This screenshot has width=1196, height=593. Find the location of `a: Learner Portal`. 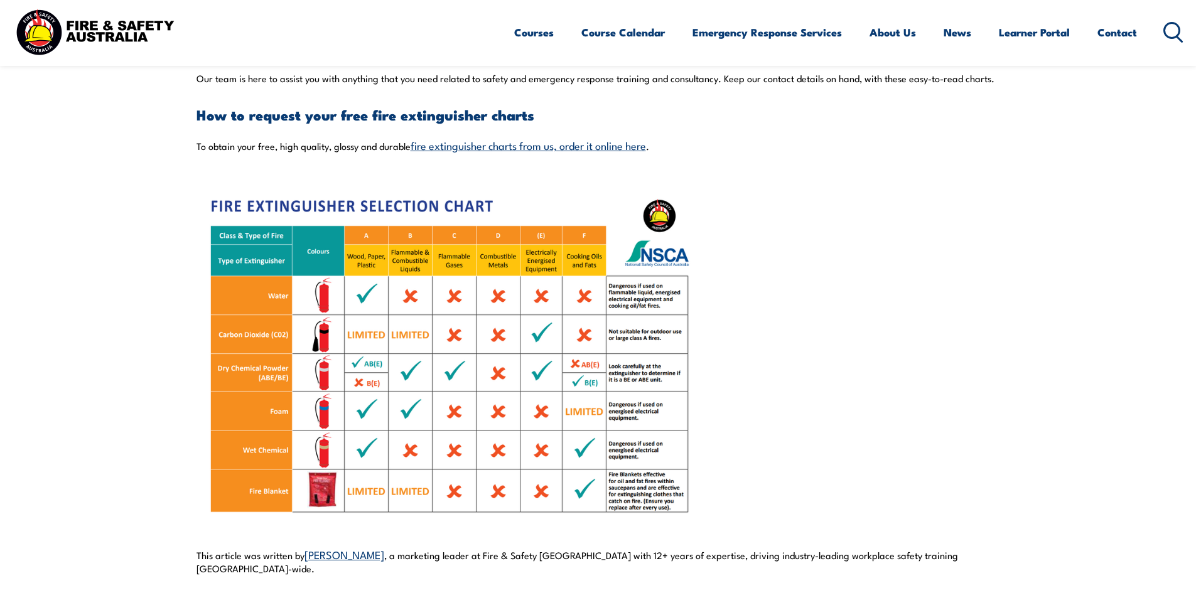

a: Learner Portal is located at coordinates (1034, 32).